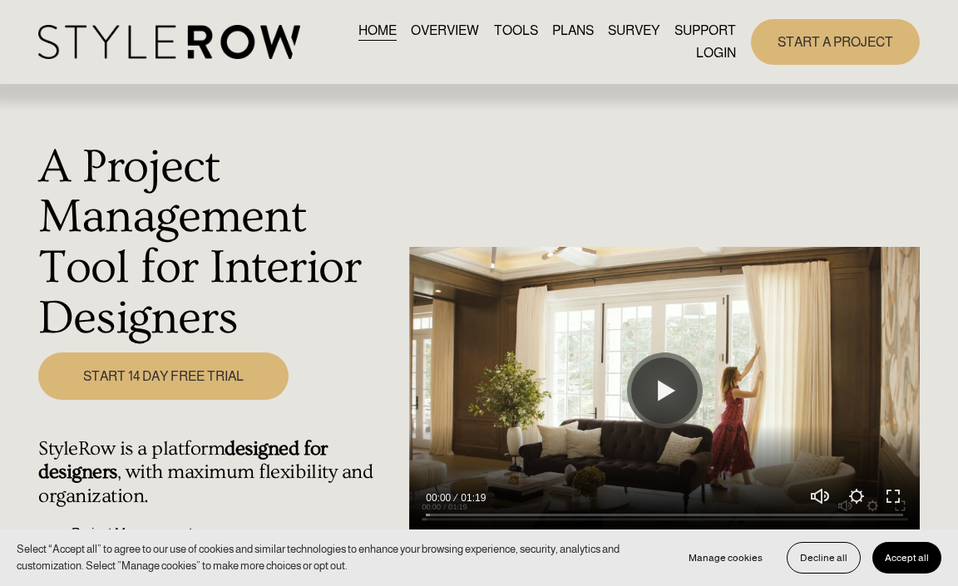 This screenshot has width=958, height=586. What do you see at coordinates (473, 498) in the screenshot?
I see `div: Duration` at bounding box center [473, 498].